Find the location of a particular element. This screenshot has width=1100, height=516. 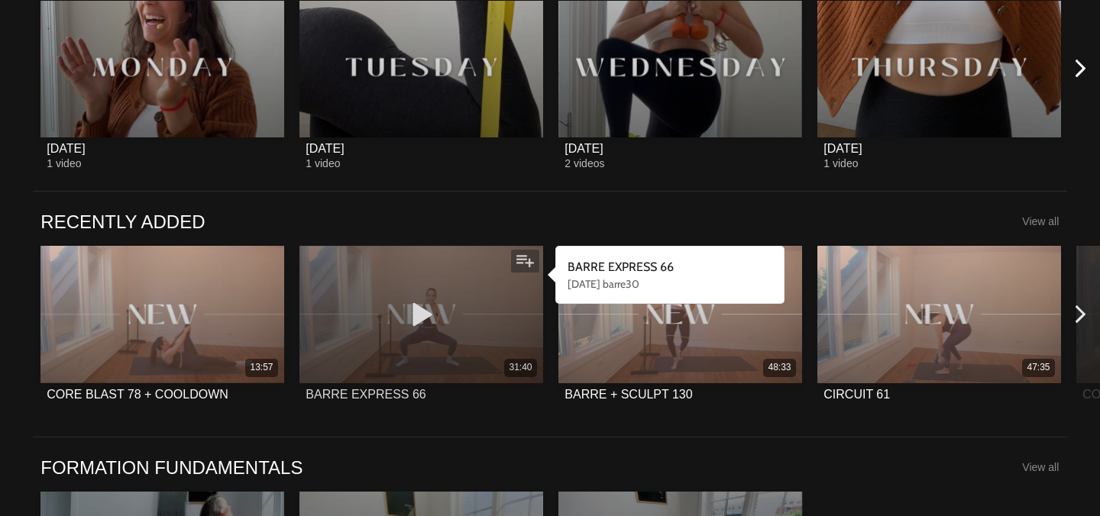

div: BARRE EXPRESS 66 is located at coordinates (365, 394).